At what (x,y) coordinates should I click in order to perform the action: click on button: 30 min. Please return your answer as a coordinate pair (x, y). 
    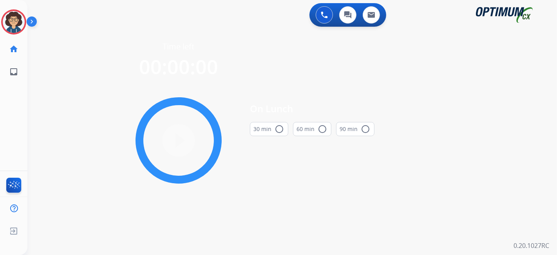
    Looking at the image, I should click on (269, 129).